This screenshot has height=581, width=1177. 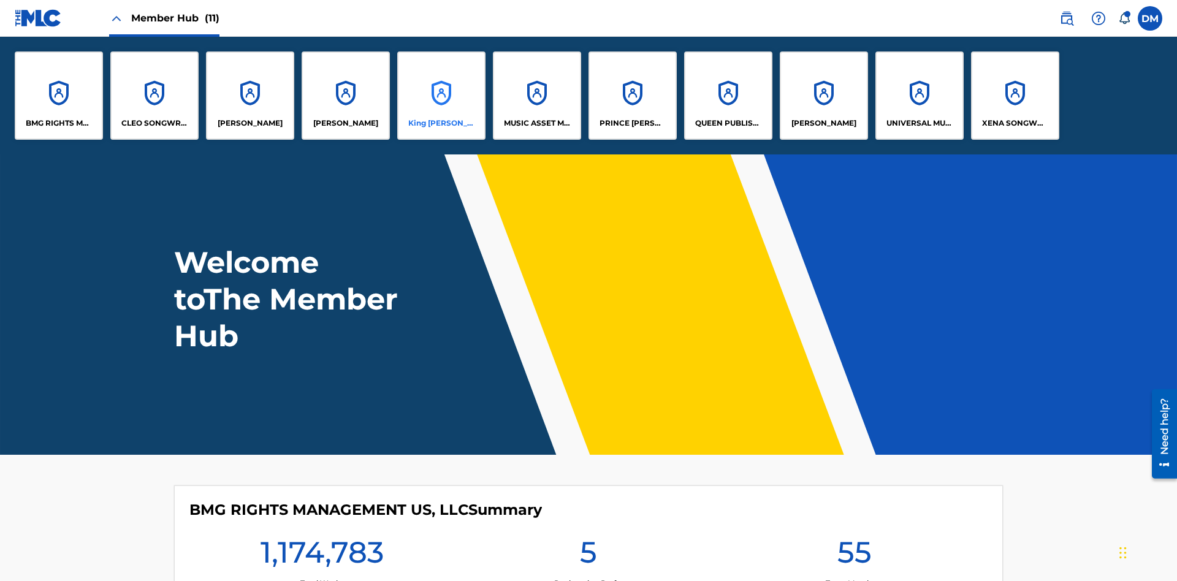 I want to click on span: Member Hub, so click(x=175, y=18).